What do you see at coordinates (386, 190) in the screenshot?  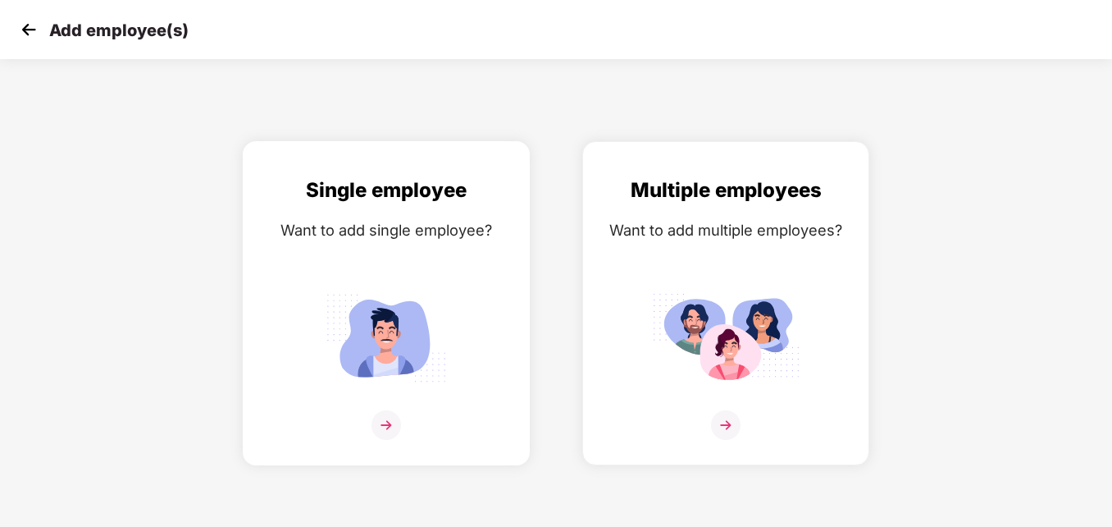 I see `div: Single employee` at bounding box center [386, 190].